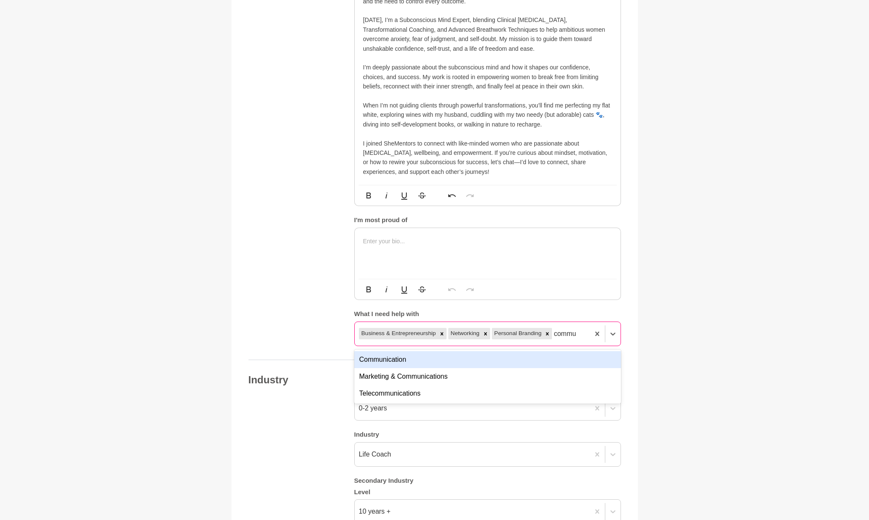  I want to click on p: I’m deeply passionate about the subconscious mind and how it shapes our confidence, choices, and ..., so click(488, 77).